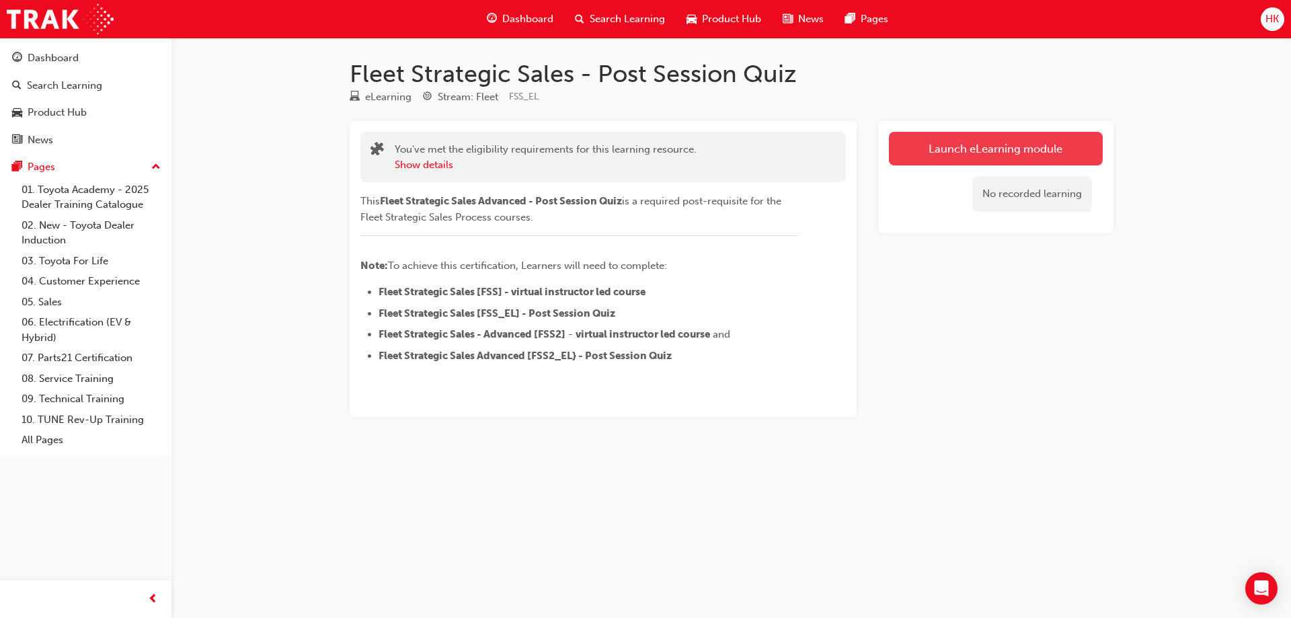  Describe the element at coordinates (1272, 19) in the screenshot. I see `span: HK` at that location.